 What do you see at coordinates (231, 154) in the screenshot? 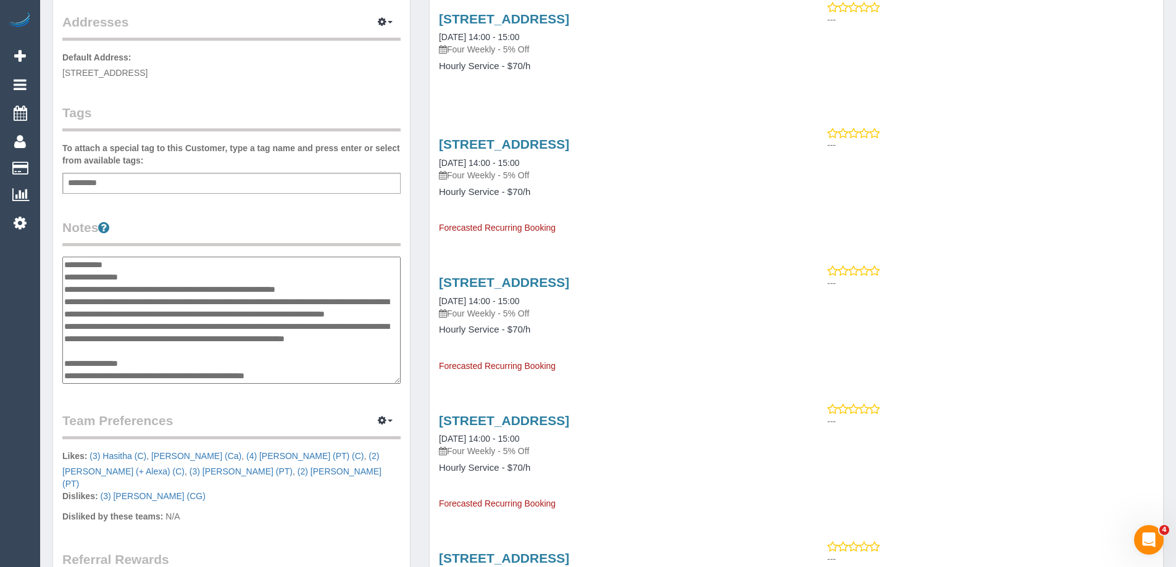
I see `label: To attach a special tag to this Customer, type a tag name and press enter or select from availabl...` at bounding box center [231, 154].